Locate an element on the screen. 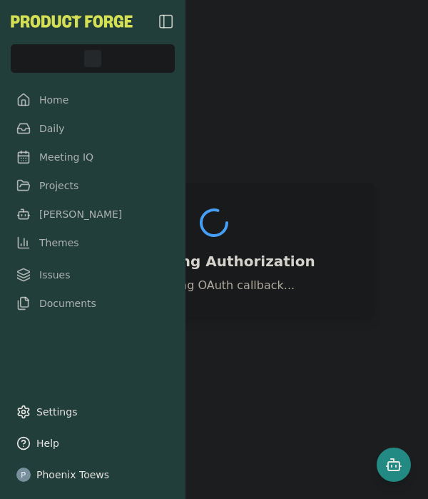  h2: Processing Authorization is located at coordinates (214, 261).